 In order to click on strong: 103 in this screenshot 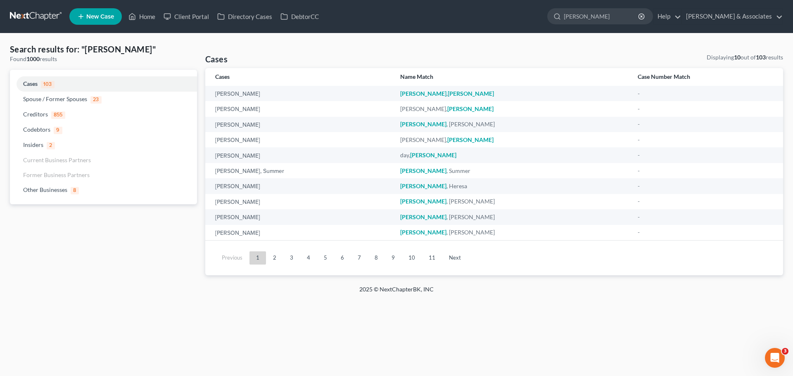, I will do `click(761, 57)`.